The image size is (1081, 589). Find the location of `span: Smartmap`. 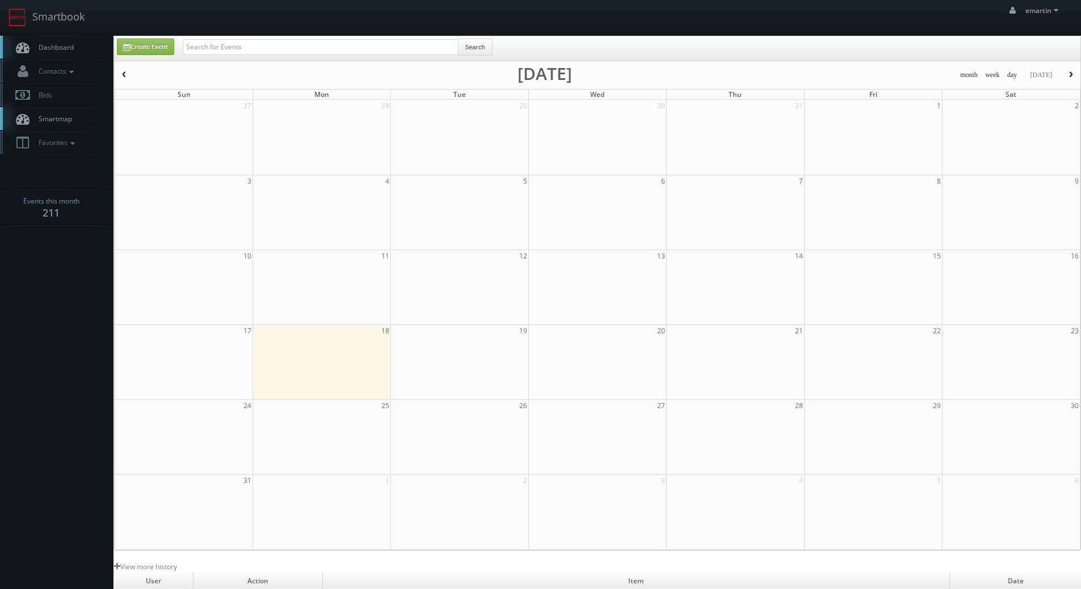

span: Smartmap is located at coordinates (52, 119).